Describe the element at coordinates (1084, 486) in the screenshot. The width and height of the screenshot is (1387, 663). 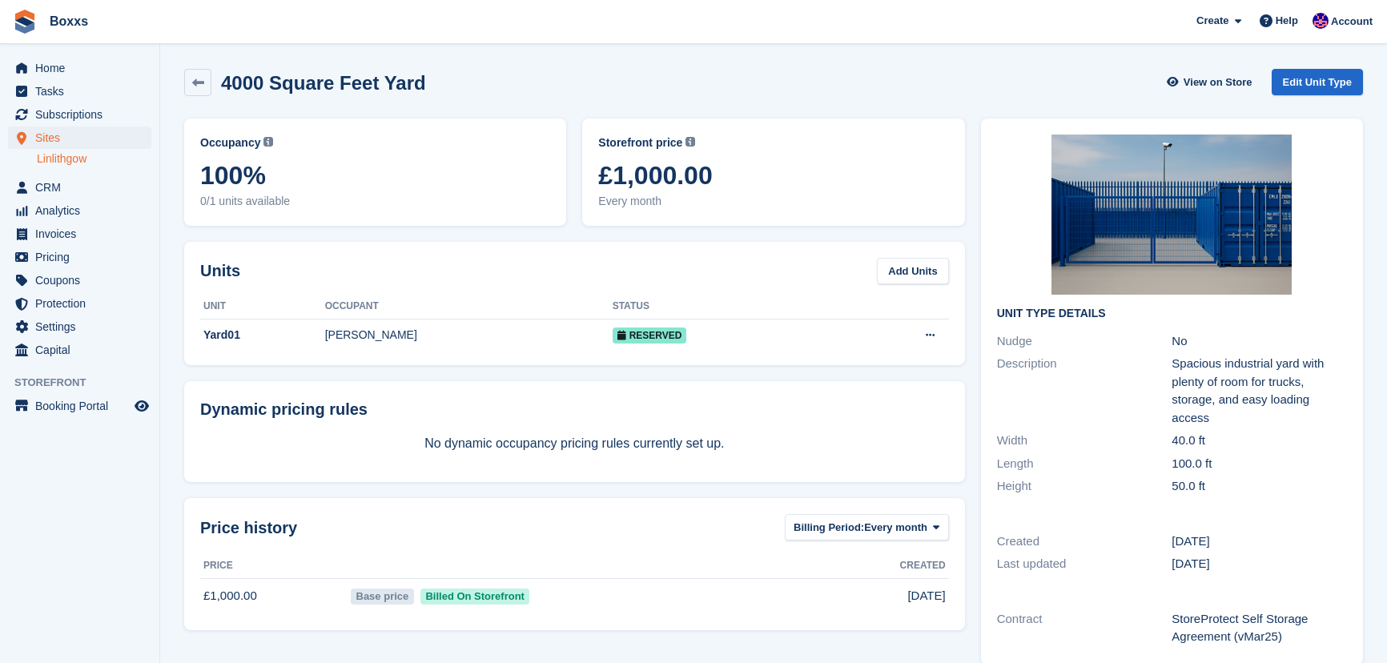
I see `div: Height` at that location.